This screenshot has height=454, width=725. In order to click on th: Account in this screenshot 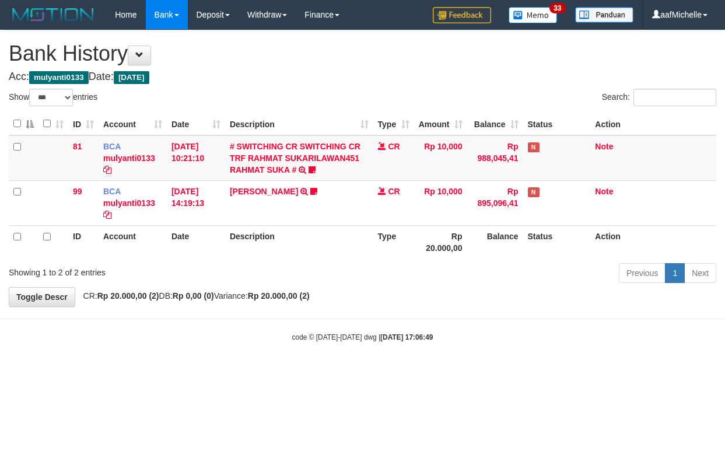, I will do `click(132, 241)`.